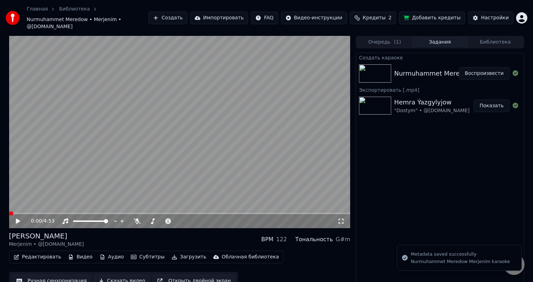  I want to click on button: Воспроизвести, so click(484, 73).